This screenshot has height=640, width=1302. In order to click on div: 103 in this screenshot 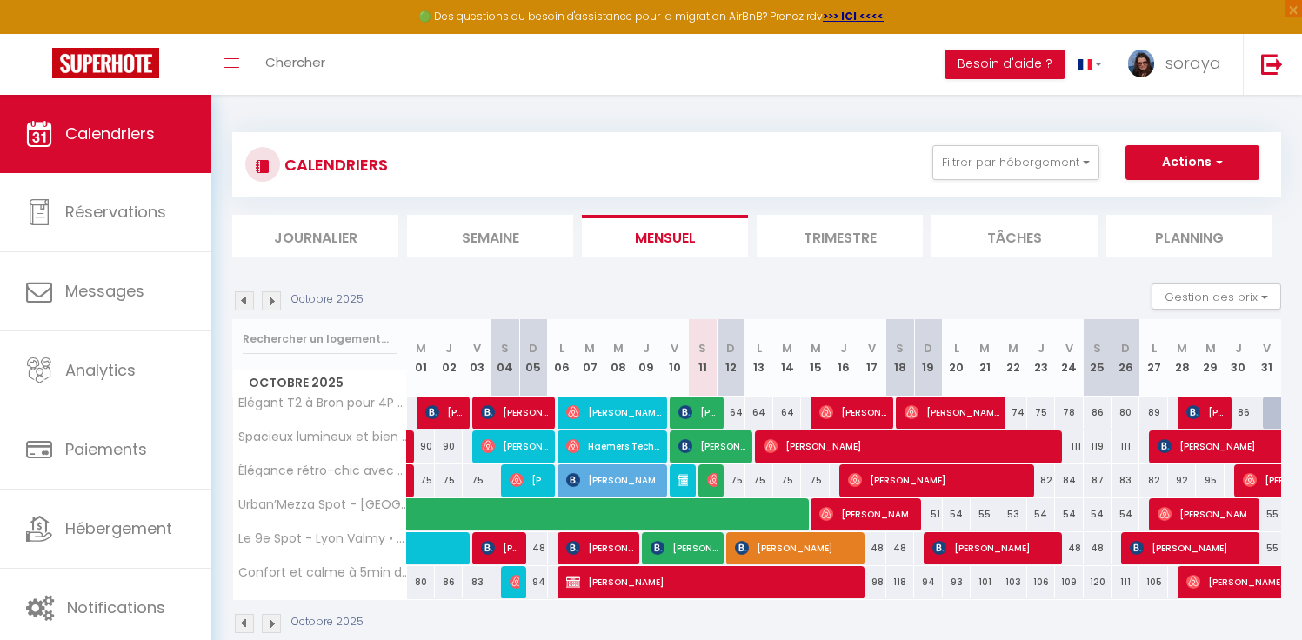, I will do `click(1012, 582)`.